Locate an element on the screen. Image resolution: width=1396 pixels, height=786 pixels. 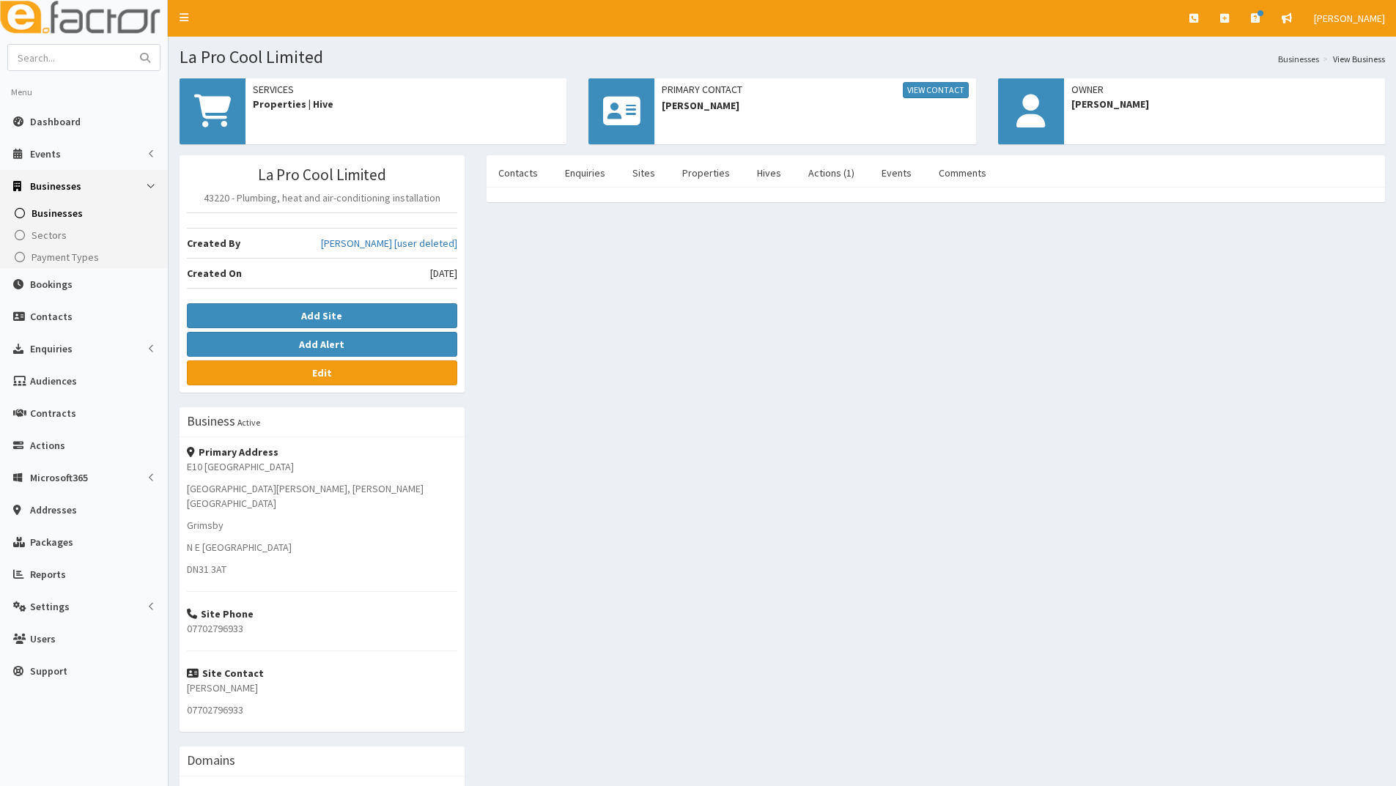
strong: Site Phone is located at coordinates (220, 614).